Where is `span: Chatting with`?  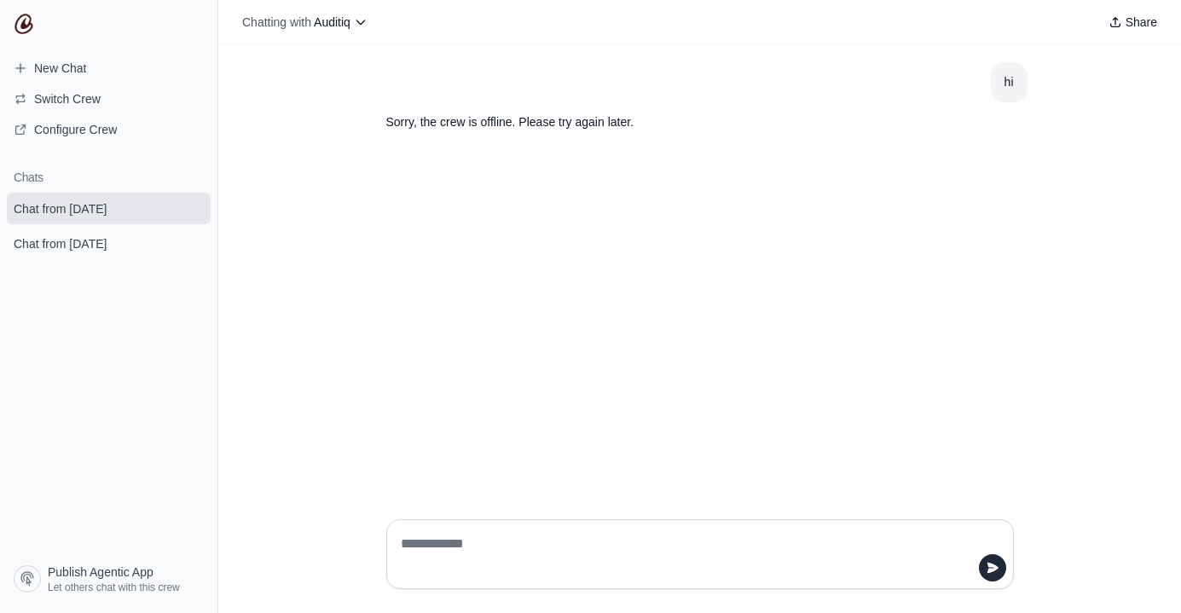 span: Chatting with is located at coordinates (276, 22).